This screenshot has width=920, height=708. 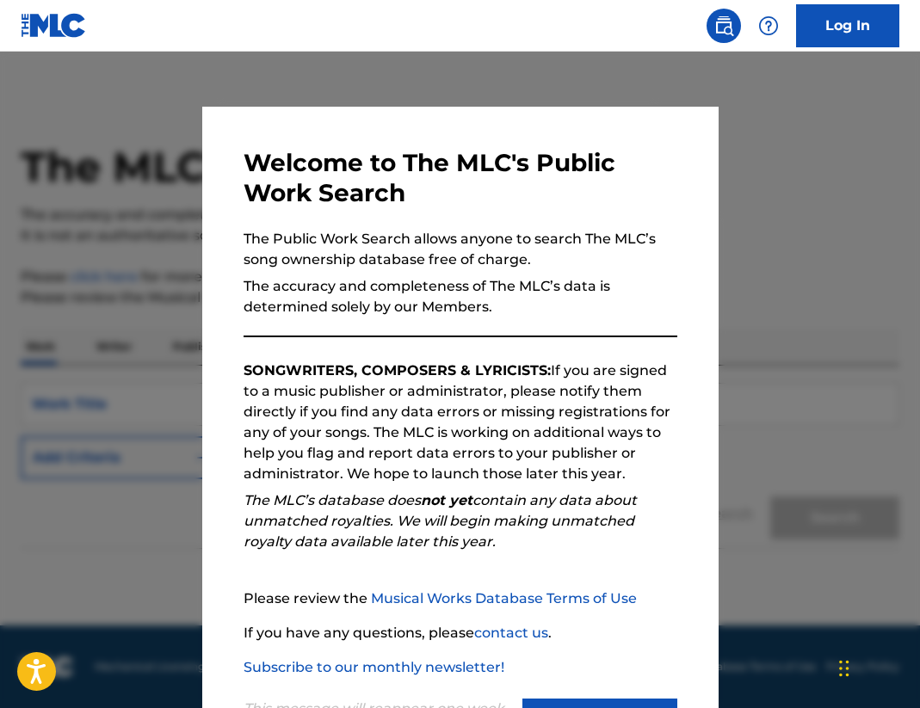 I want to click on p: If you are signed to a music publisher or administrator, please notify them directly if you find ..., so click(x=460, y=422).